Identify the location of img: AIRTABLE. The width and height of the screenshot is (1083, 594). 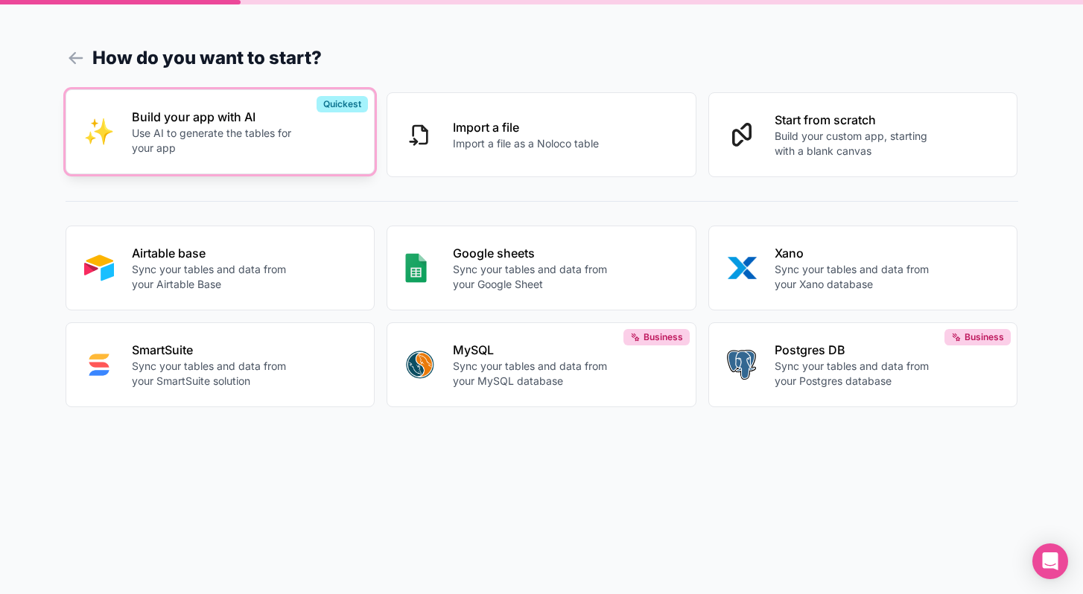
(99, 268).